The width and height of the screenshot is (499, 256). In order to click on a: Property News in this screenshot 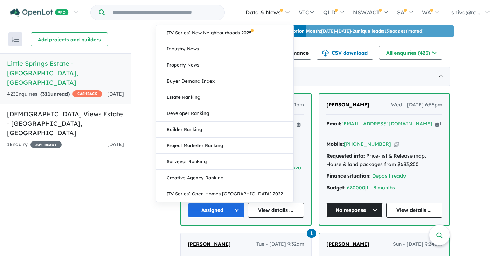, I will do `click(225, 65)`.